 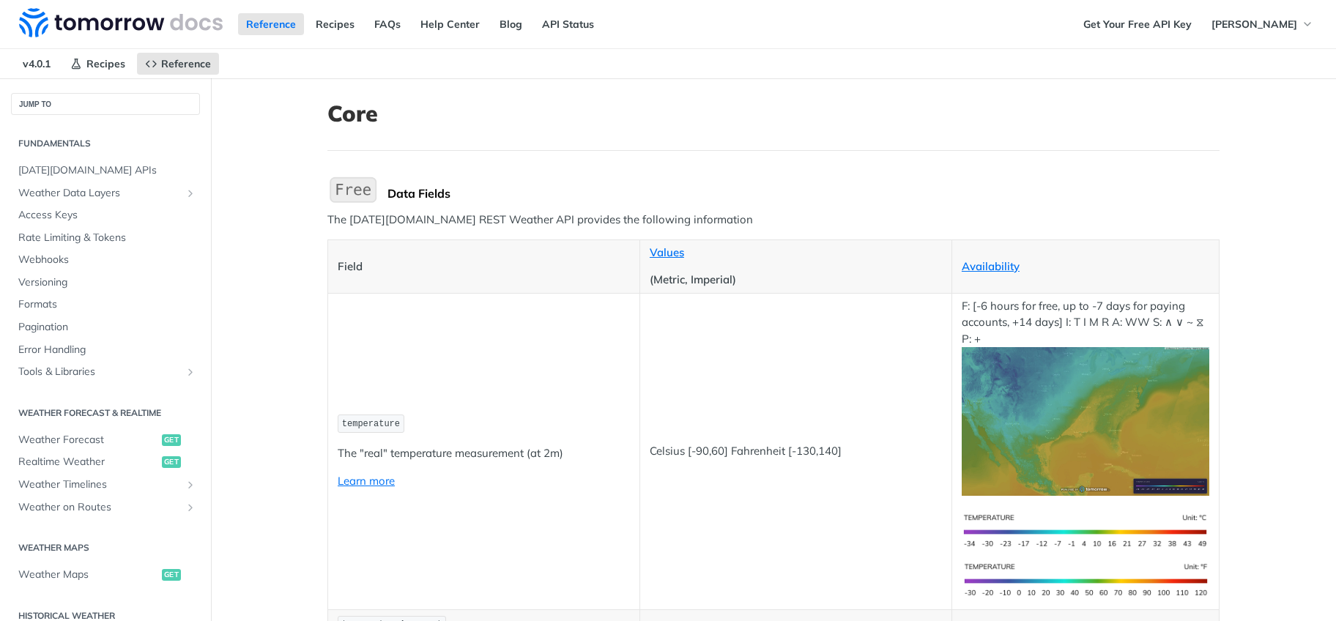 What do you see at coordinates (186, 64) in the screenshot?
I see `span: Reference` at bounding box center [186, 64].